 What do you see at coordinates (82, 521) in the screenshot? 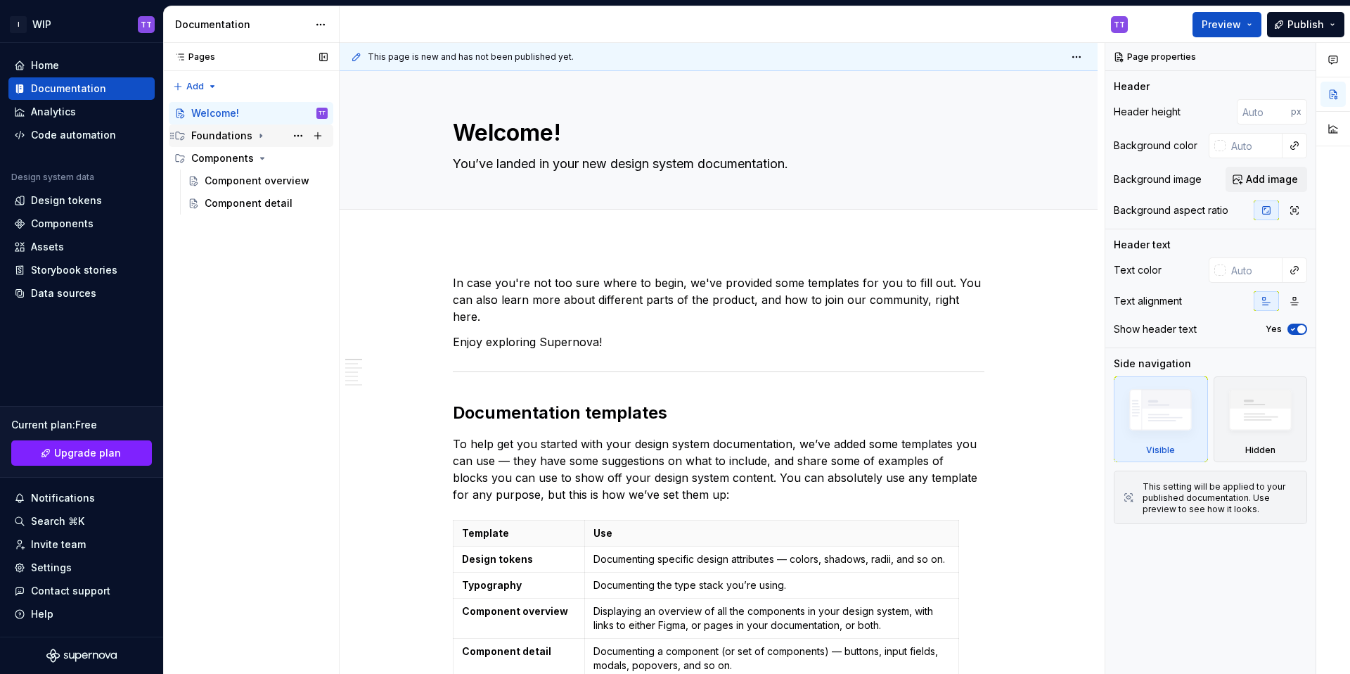
I see `button: Search ⌘K` at bounding box center [82, 521].